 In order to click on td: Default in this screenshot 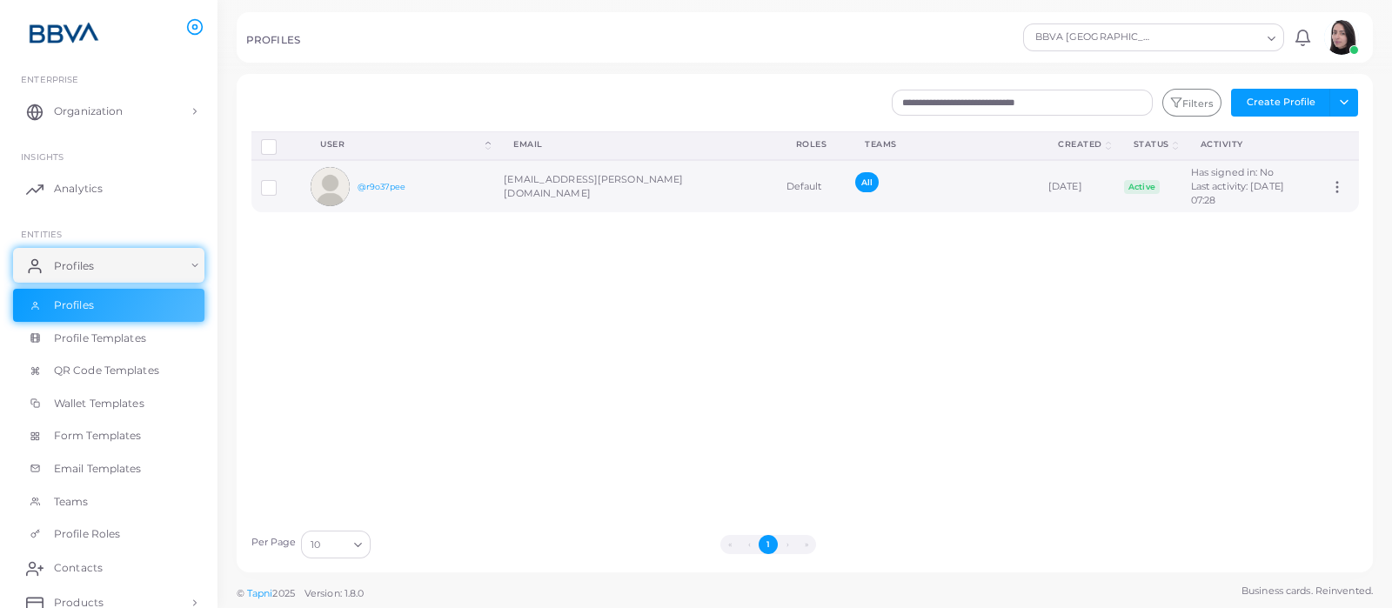, I will do `click(812, 186)`.